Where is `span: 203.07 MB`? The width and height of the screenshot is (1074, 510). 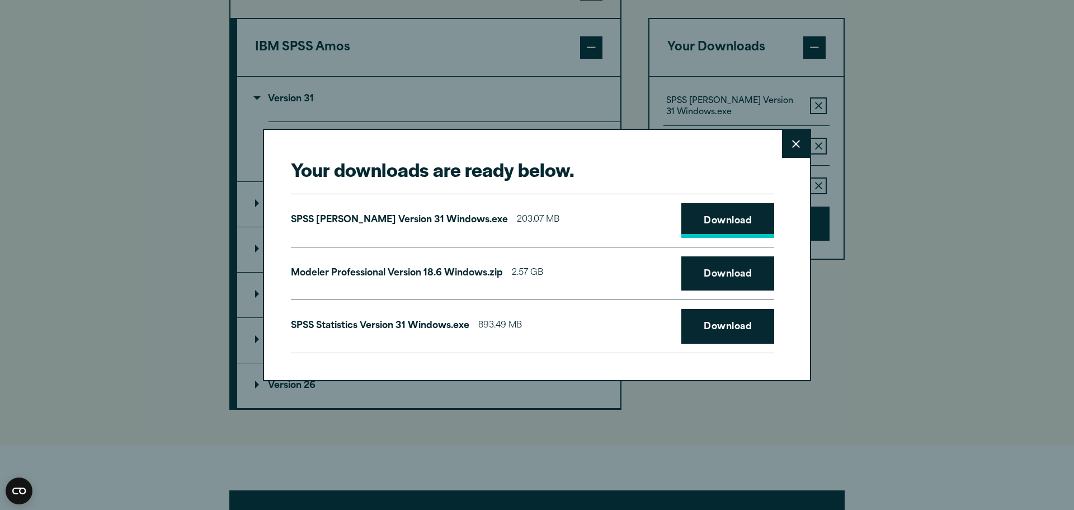 span: 203.07 MB is located at coordinates (538, 220).